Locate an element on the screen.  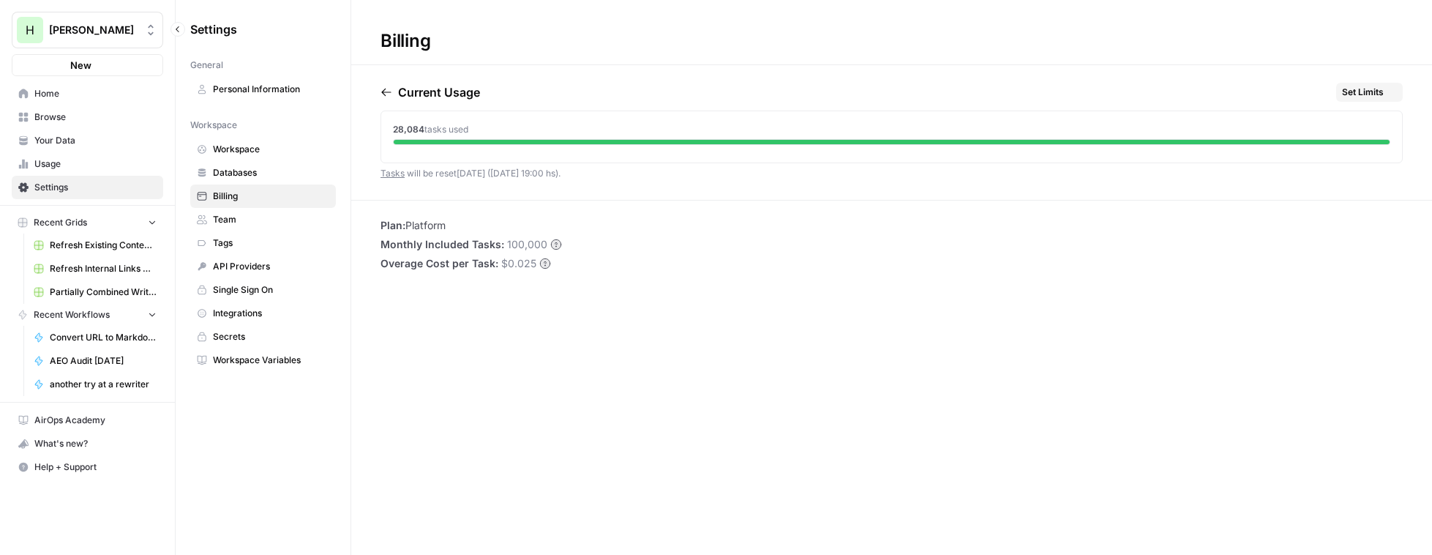
p: Current Usage is located at coordinates (439, 92).